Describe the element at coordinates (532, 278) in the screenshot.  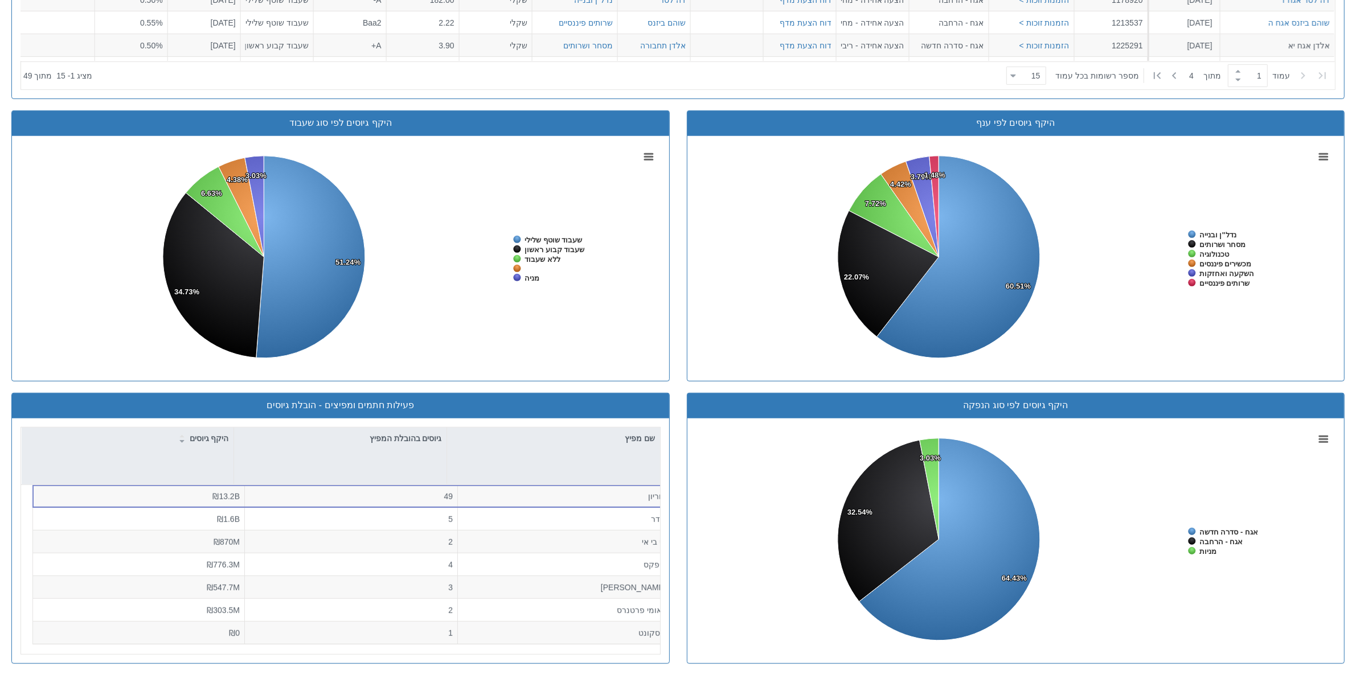
I see `tspan: מניה` at that location.